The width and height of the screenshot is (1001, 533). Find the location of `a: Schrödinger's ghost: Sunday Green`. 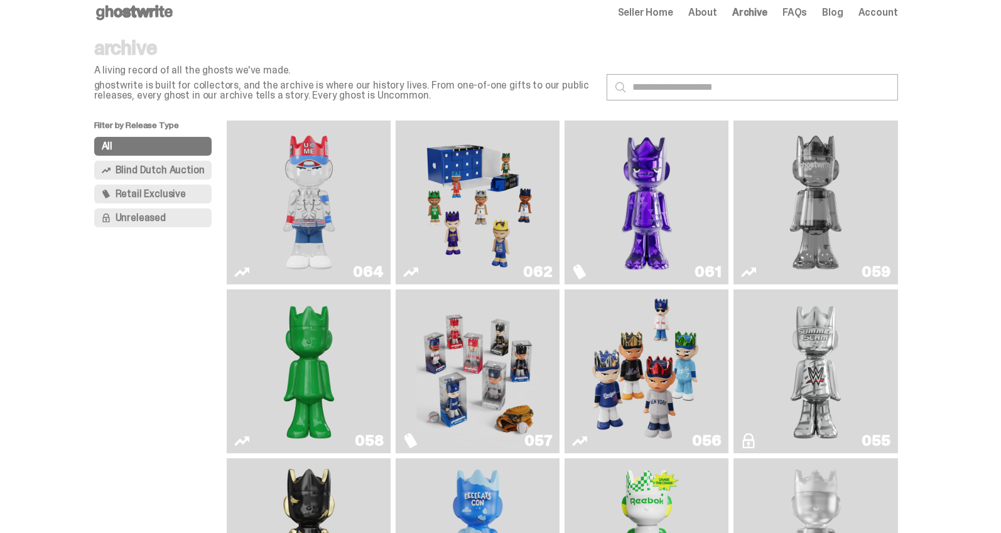

a: Schrödinger's ghost: Sunday Green is located at coordinates (308, 371).